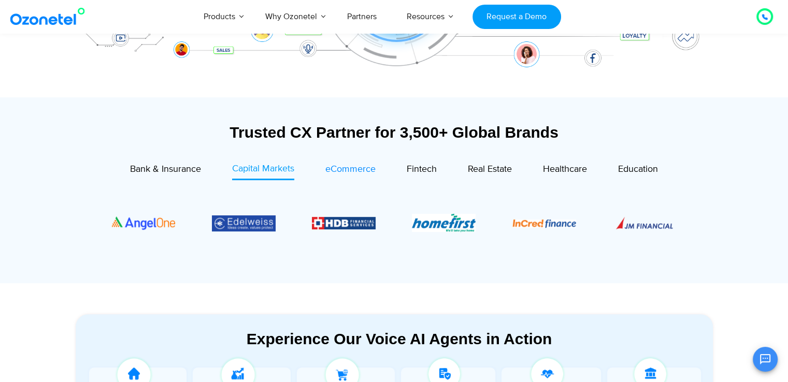  Describe the element at coordinates (422, 171) in the screenshot. I see `a: Fintech` at that location.